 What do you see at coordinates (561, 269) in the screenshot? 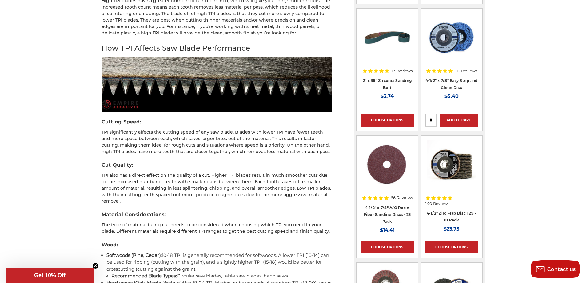
I see `span: Contact us` at bounding box center [561, 269].